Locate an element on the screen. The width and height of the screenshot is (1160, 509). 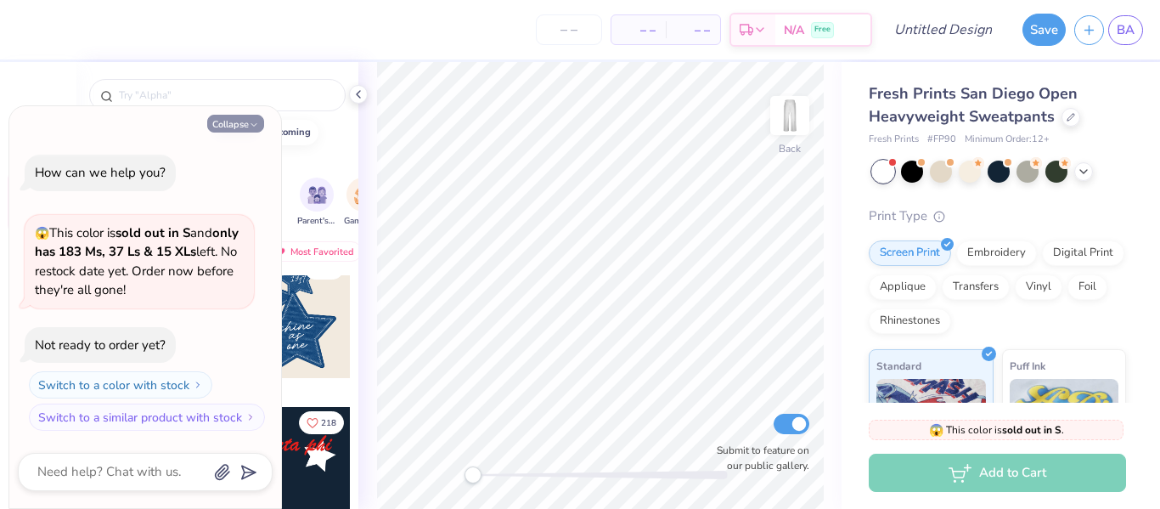
input: Untitled Design is located at coordinates (943, 30).